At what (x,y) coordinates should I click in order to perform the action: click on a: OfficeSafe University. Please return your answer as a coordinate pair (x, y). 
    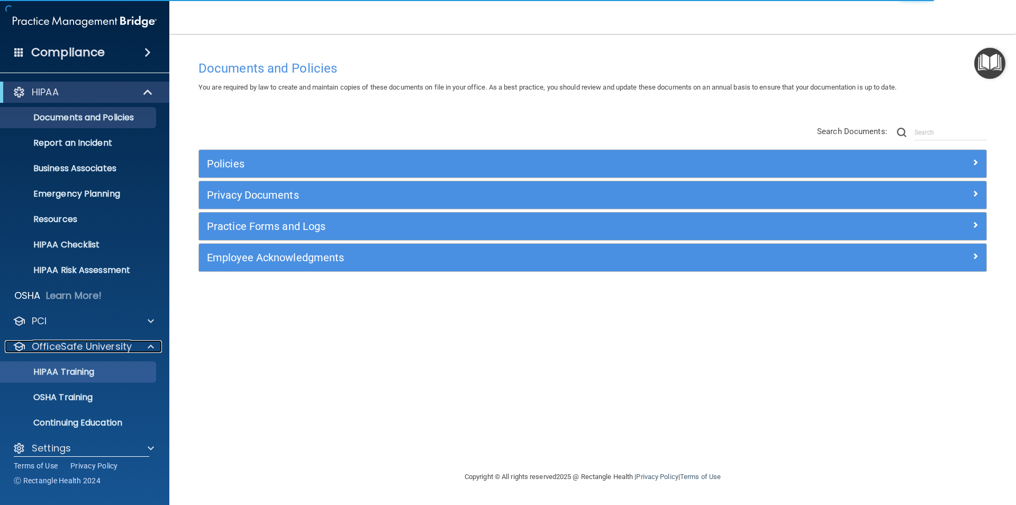
    Looking at the image, I should click on (83, 346).